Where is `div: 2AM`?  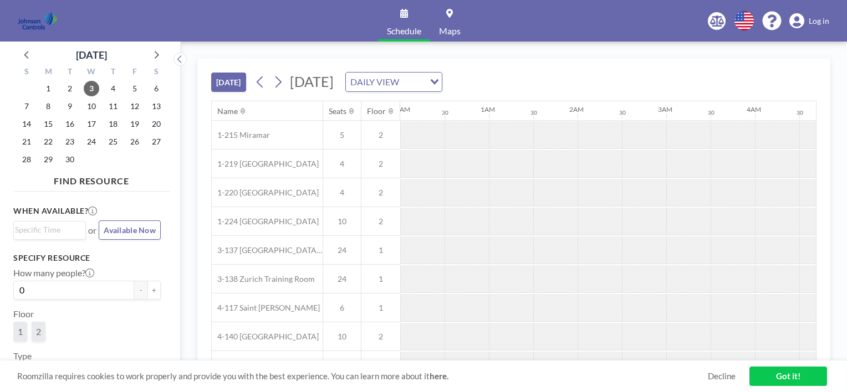 div: 2AM is located at coordinates (577, 109).